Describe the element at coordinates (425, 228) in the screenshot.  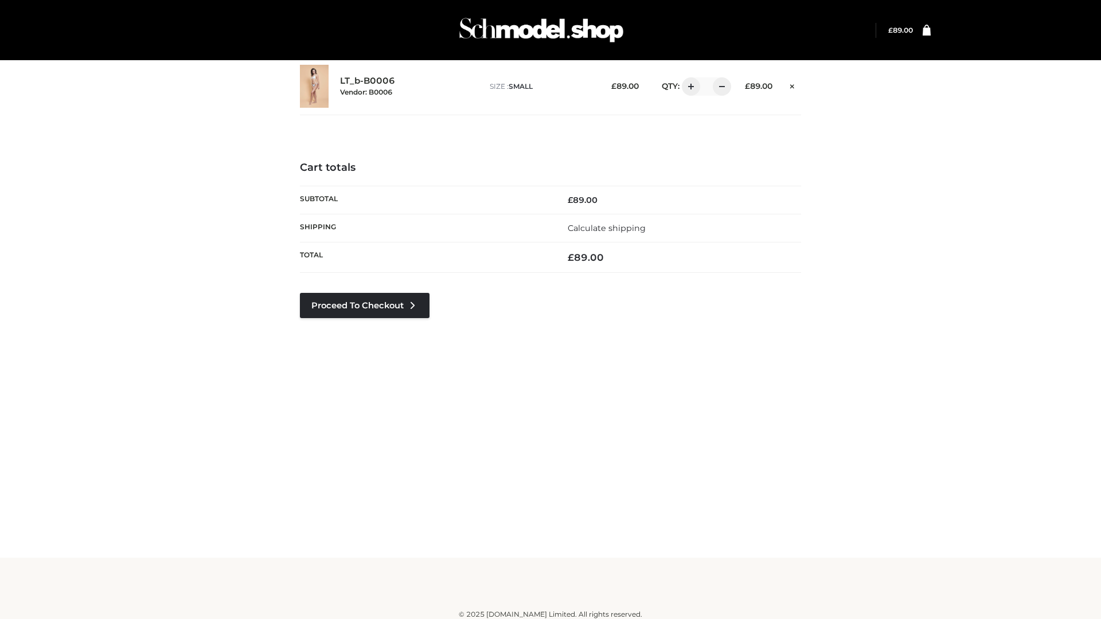
I see `th: Shipping` at that location.